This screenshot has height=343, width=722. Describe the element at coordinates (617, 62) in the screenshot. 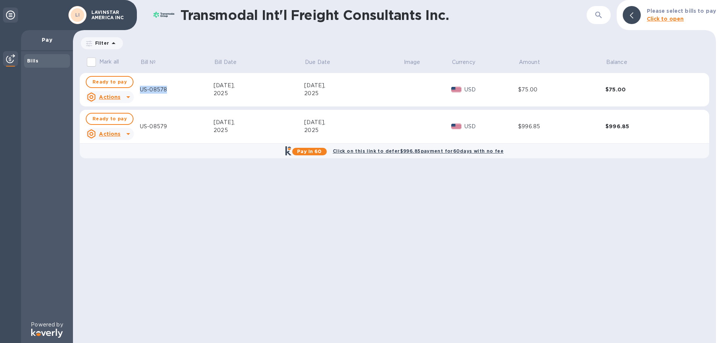

I see `p: Balance` at that location.